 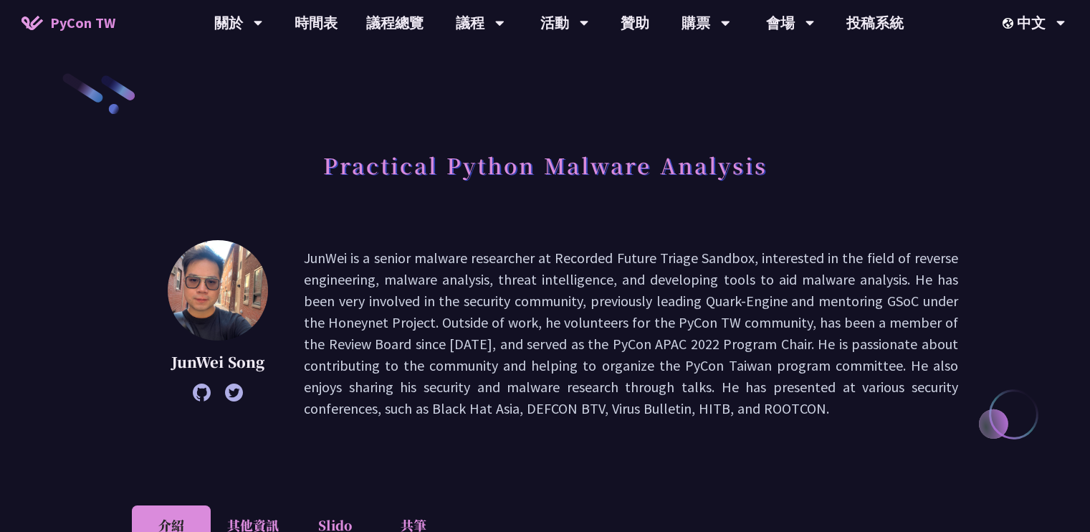 I want to click on img: Home icon of PyCon TW 2025, so click(x=32, y=23).